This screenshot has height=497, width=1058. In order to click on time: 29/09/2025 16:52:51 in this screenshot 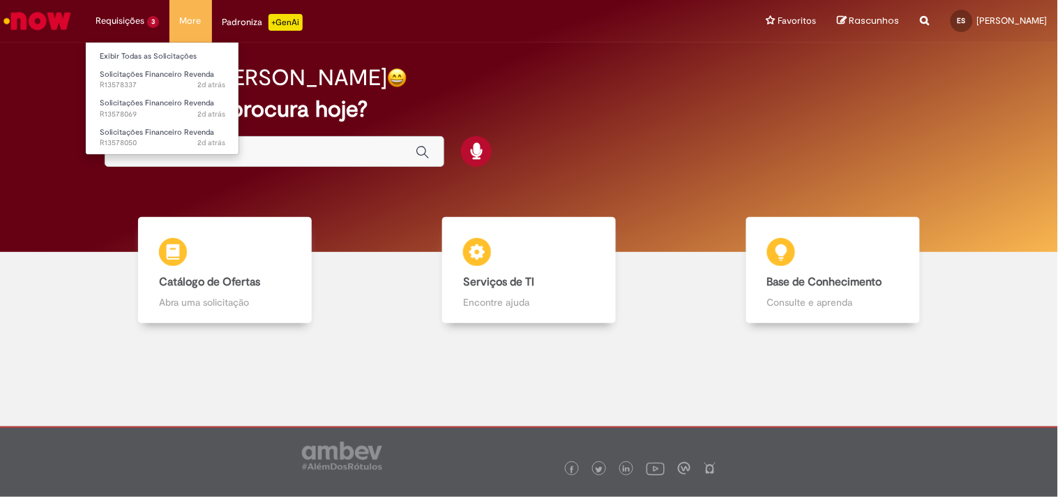, I will do `click(211, 84)`.